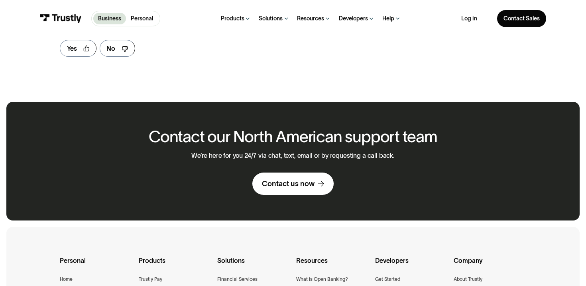 Image resolution: width=586 pixels, height=286 pixels. Describe the element at coordinates (468, 279) in the screenshot. I see `div: About Trustly` at that location.